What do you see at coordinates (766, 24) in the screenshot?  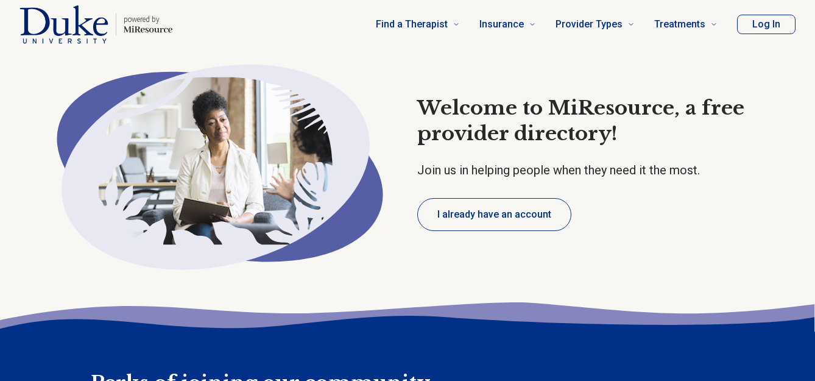 I see `button: Log In` at bounding box center [766, 24].